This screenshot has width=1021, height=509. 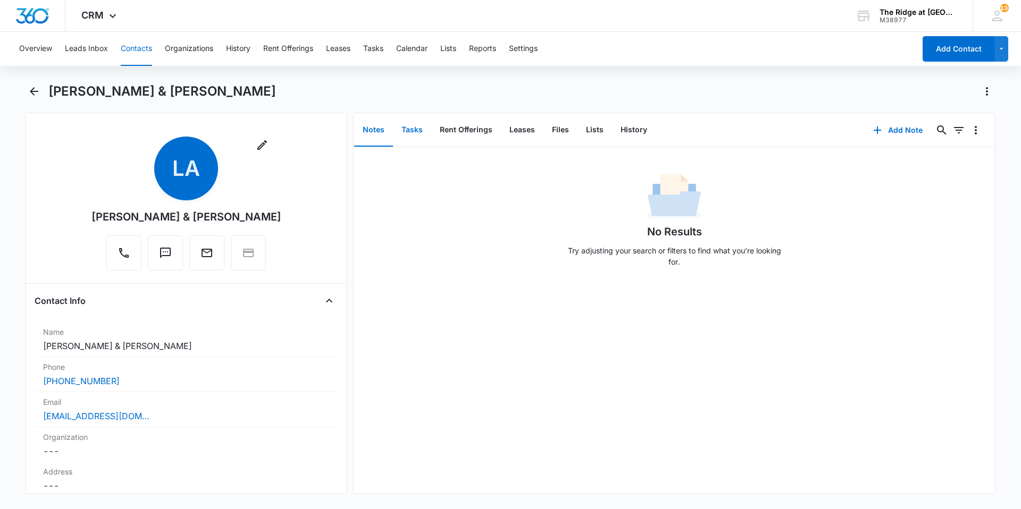 What do you see at coordinates (987, 91) in the screenshot?
I see `button: Actions` at bounding box center [987, 91].